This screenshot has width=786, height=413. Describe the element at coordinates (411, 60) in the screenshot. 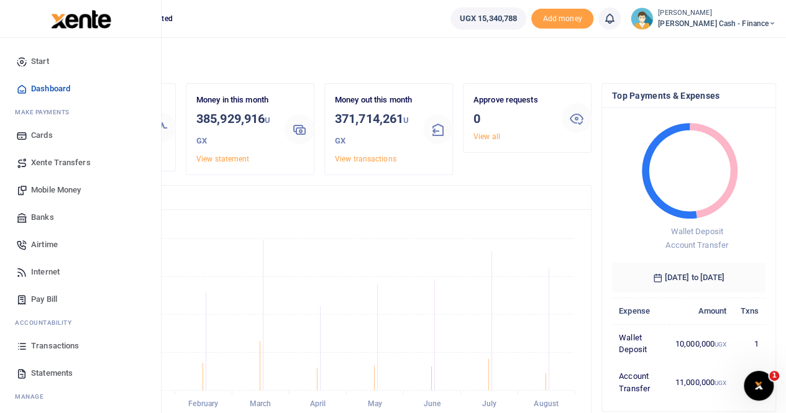

I see `h4: Hello Pricillah` at that location.